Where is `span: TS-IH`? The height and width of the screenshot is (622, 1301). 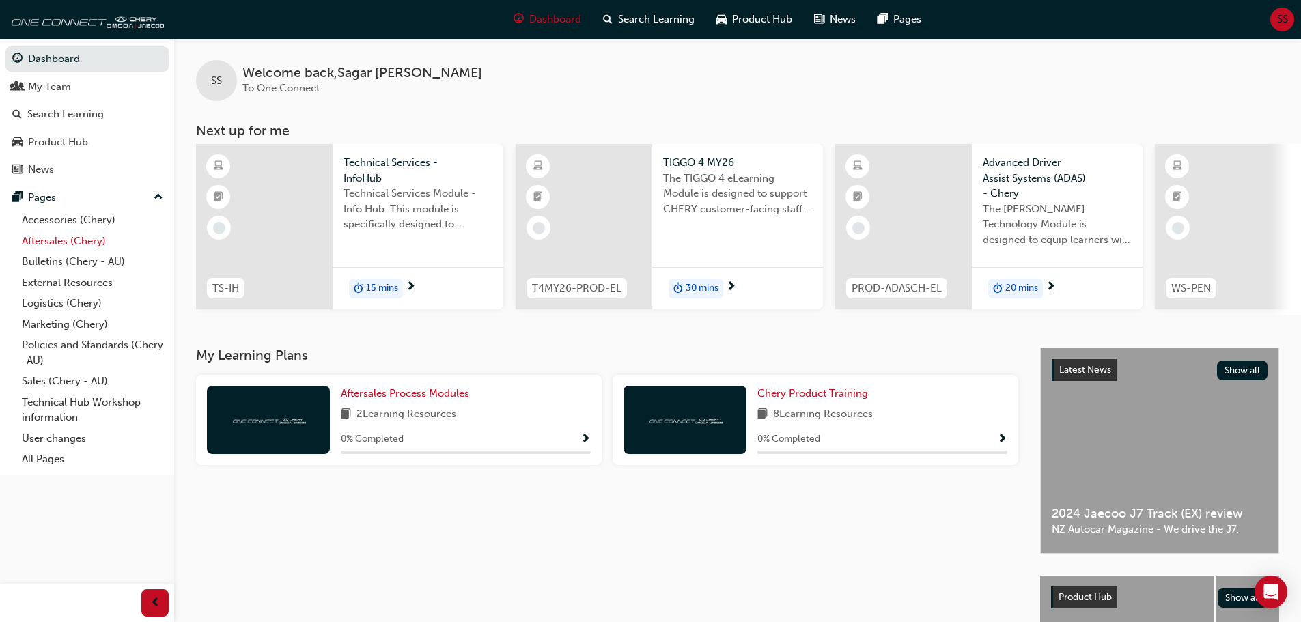
span: TS-IH is located at coordinates (225, 288).